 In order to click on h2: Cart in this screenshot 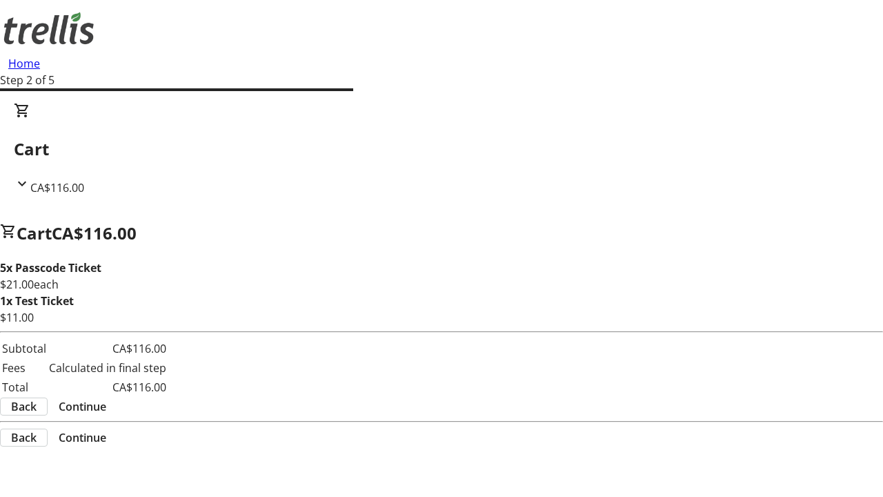, I will do `click(442, 149)`.